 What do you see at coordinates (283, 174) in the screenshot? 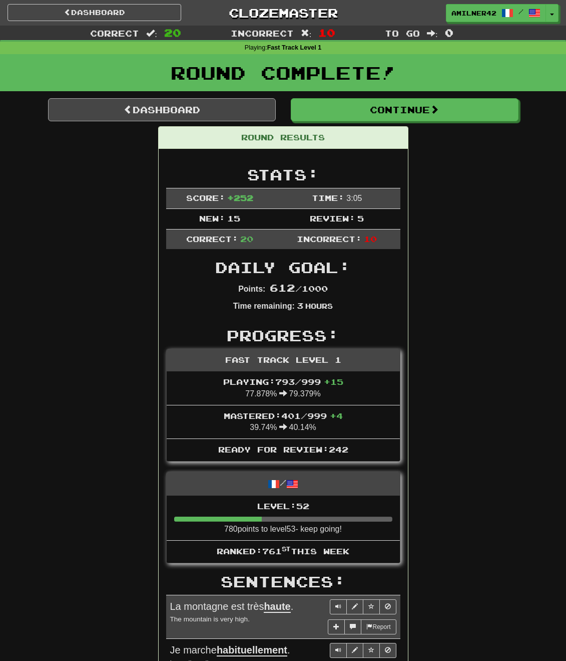
I see `h2: Stats:` at bounding box center [283, 174].